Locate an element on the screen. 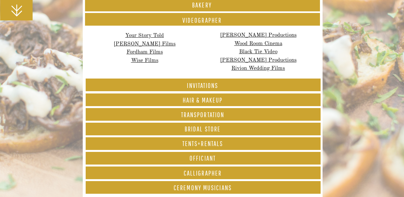 The width and height of the screenshot is (404, 197). h1: Tents+rentals is located at coordinates (203, 145).